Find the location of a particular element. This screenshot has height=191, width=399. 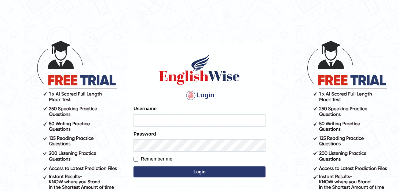

label: Remember me is located at coordinates (153, 159).